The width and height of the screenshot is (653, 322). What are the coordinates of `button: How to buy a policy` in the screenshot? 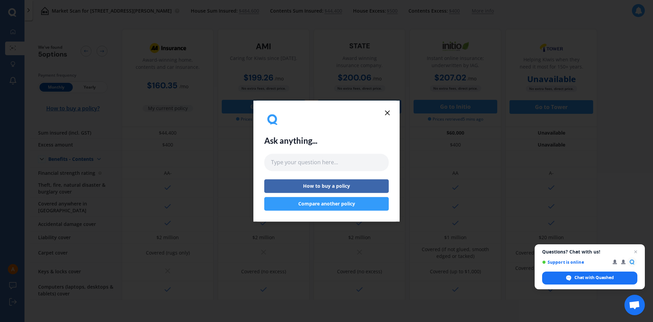 It's located at (327, 186).